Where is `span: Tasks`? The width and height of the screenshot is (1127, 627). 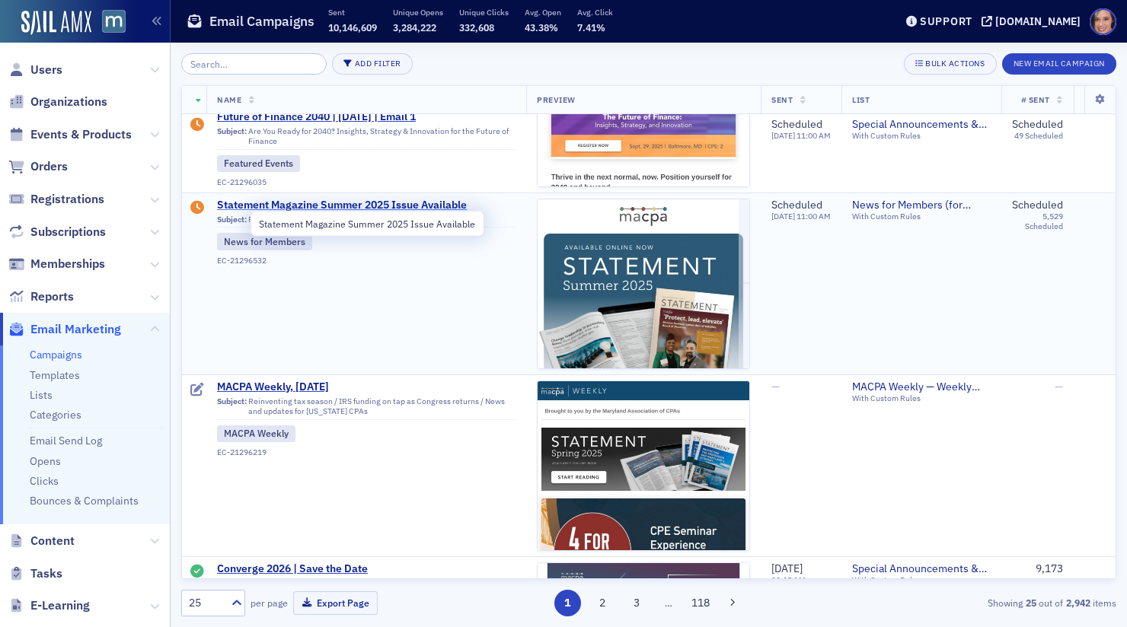 span: Tasks is located at coordinates (46, 574).